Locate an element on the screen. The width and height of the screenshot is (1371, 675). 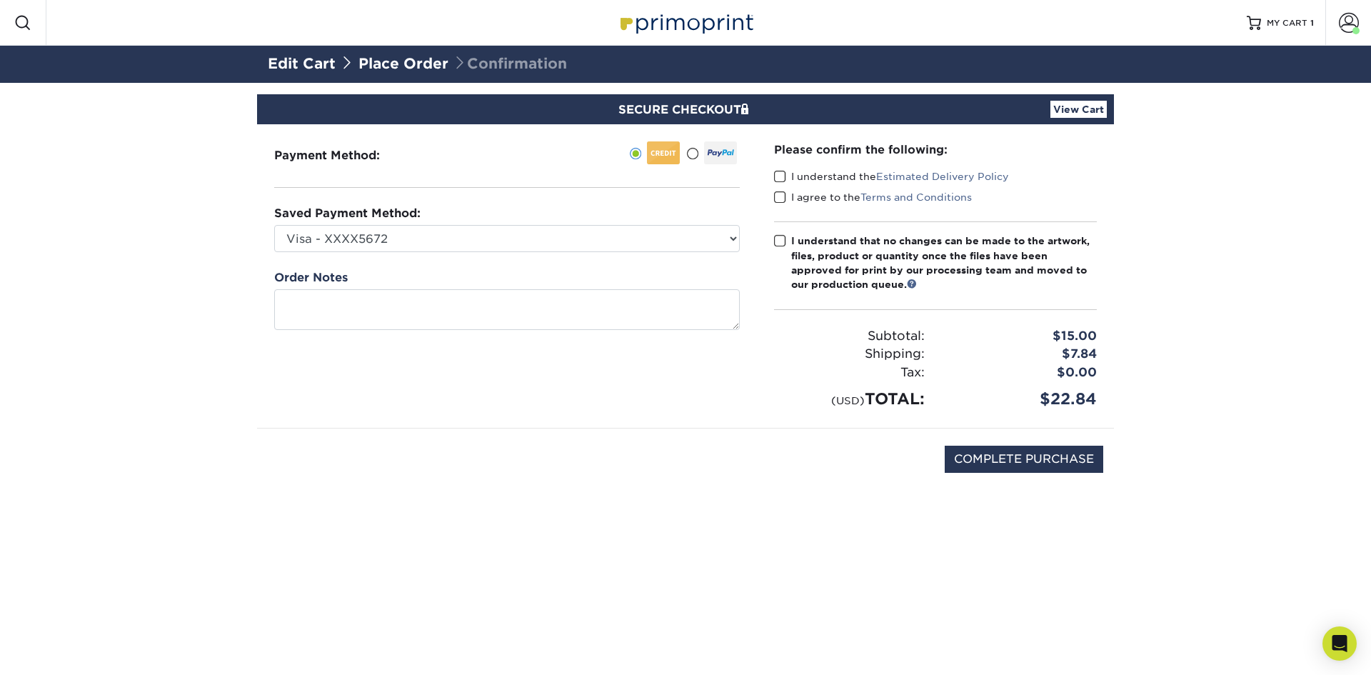
a: Terms and Conditions is located at coordinates (916, 197).